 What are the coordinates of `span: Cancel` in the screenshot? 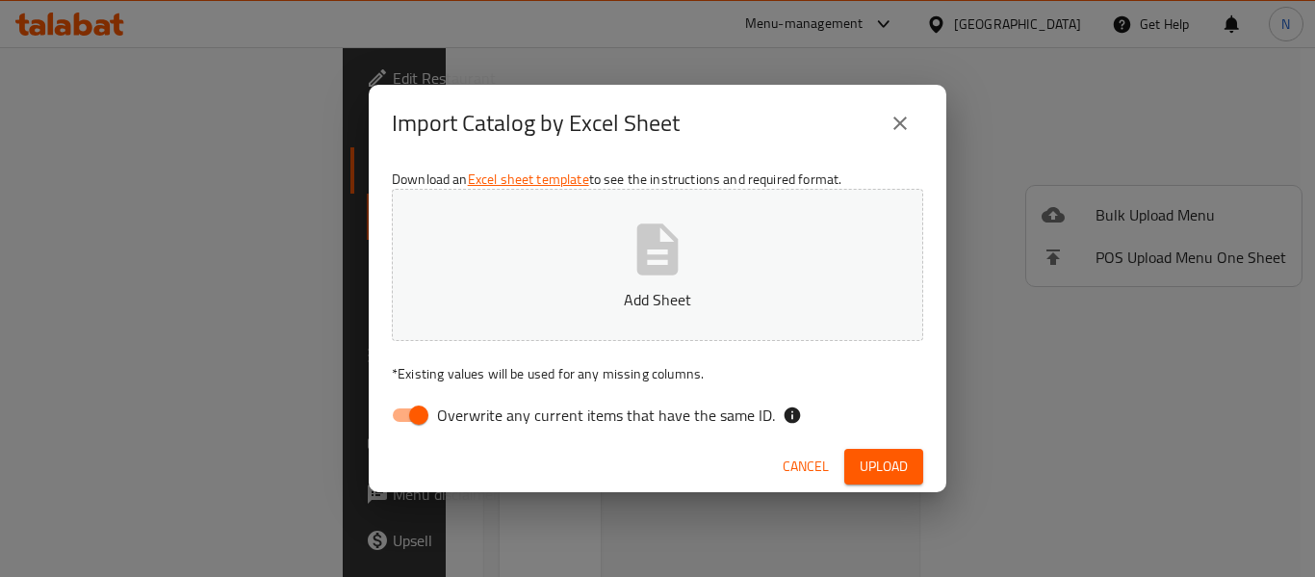 It's located at (806, 466).